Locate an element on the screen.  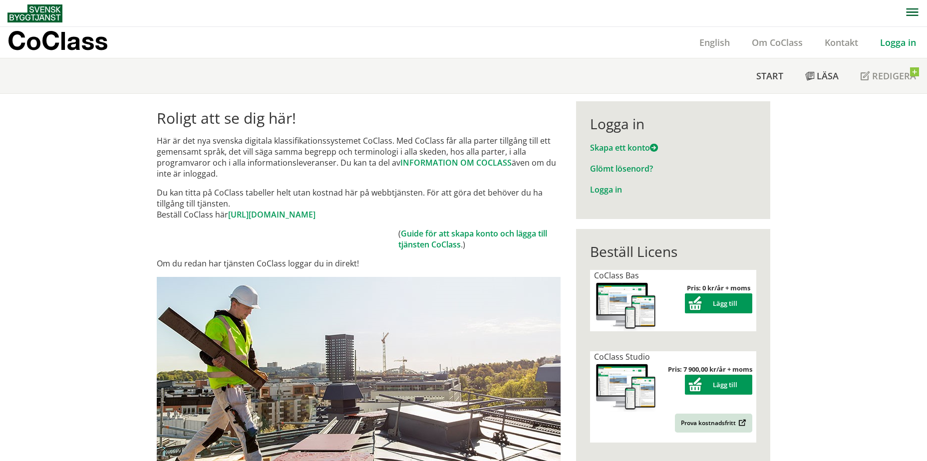
strong: Pris: 7 900,00 kr/år + moms is located at coordinates (710, 369).